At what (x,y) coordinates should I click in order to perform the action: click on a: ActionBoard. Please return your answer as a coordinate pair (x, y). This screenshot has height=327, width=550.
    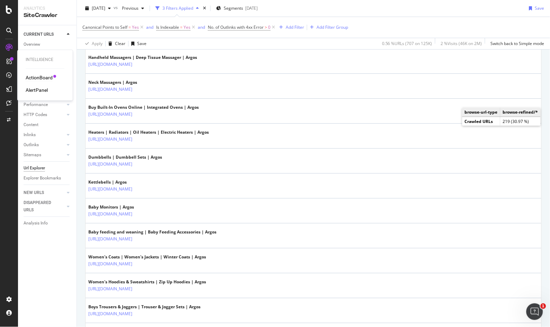
    Looking at the image, I should click on (39, 78).